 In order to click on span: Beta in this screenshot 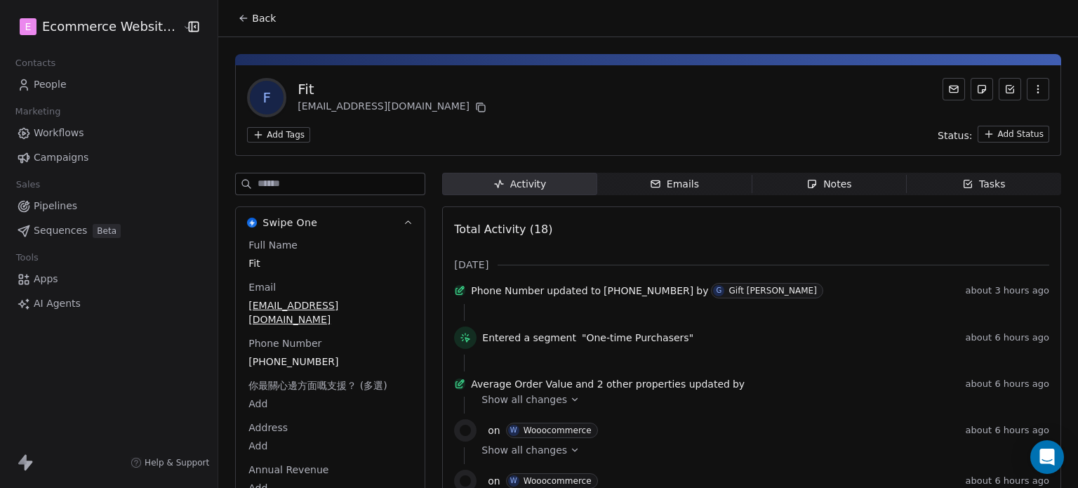, I will do `click(107, 231)`.